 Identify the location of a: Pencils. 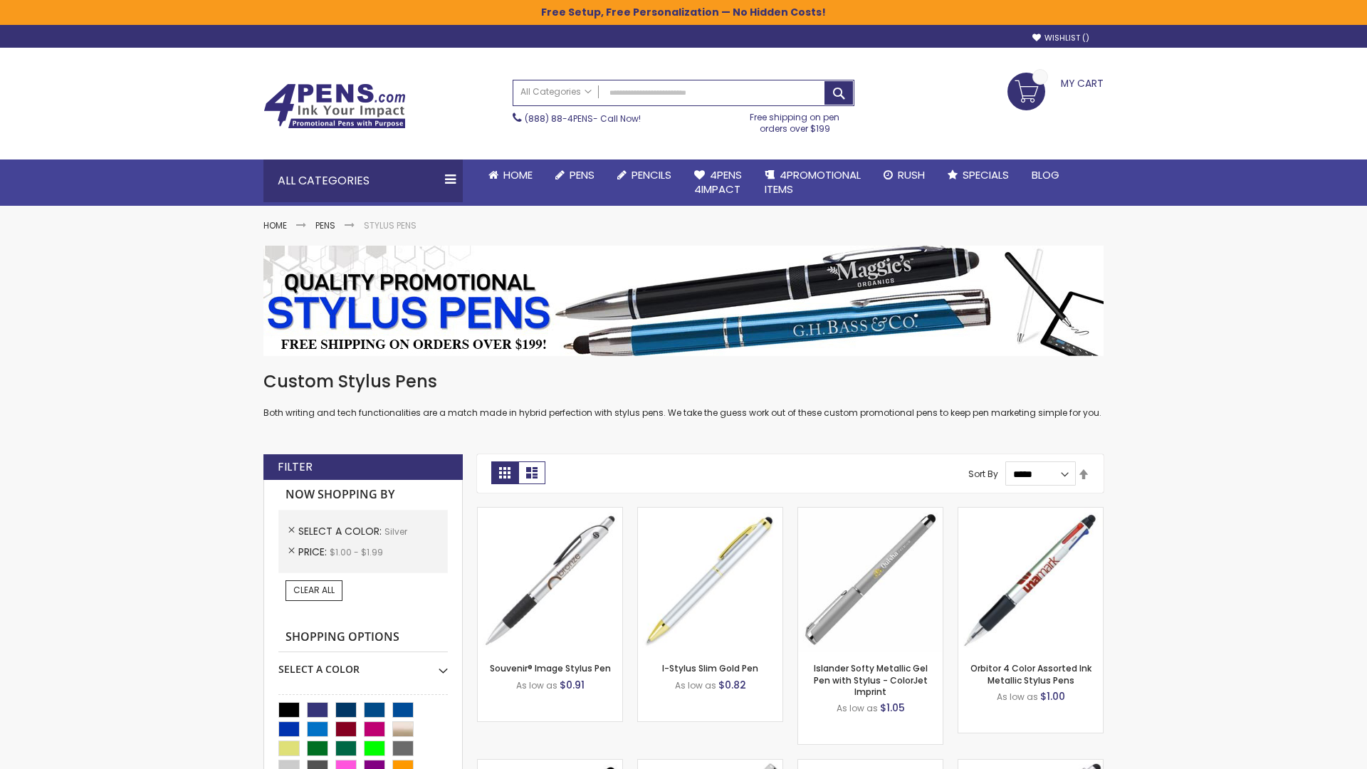
(644, 175).